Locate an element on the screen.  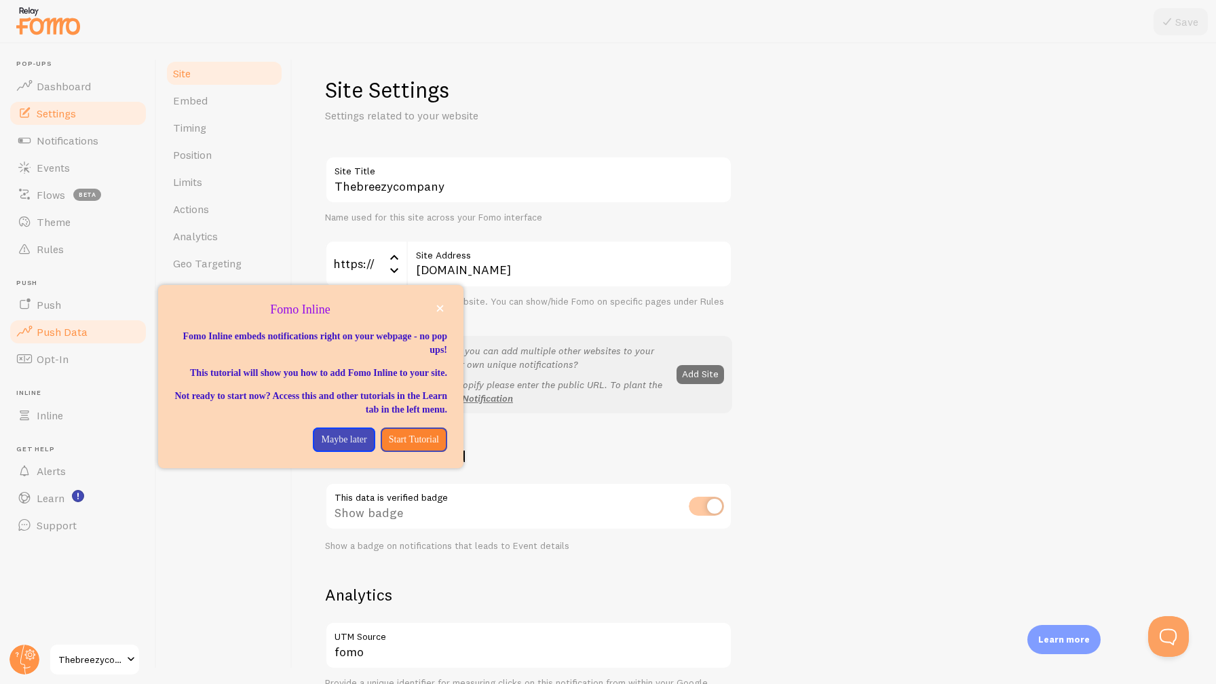
a: Push is located at coordinates (78, 305).